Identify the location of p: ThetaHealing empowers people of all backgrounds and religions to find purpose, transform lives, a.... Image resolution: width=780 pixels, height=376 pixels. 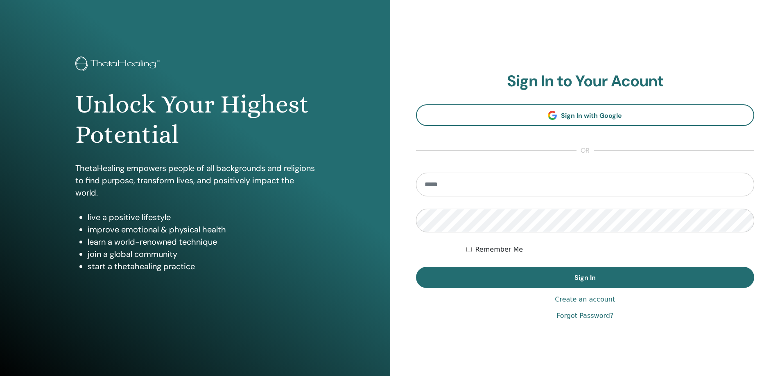
(195, 180).